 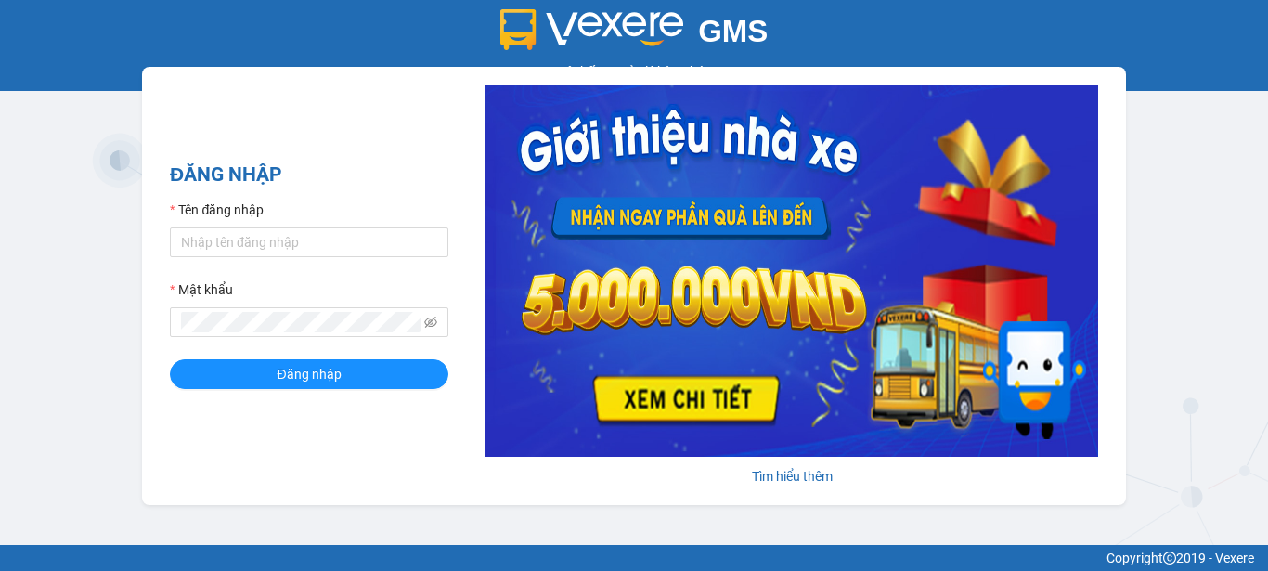 I want to click on img: banner-0, so click(x=792, y=271).